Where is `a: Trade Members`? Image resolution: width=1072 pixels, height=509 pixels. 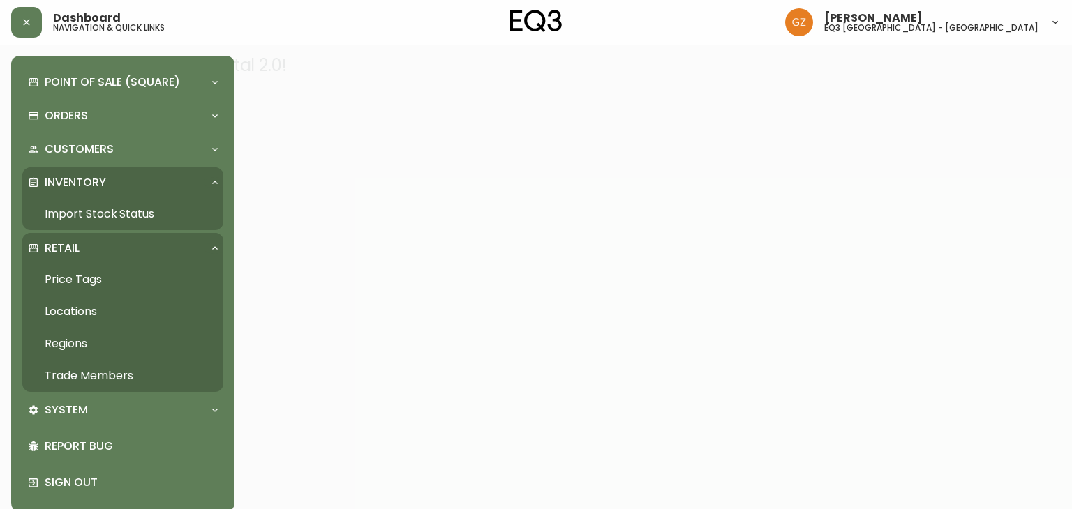
a: Trade Members is located at coordinates (123, 376).